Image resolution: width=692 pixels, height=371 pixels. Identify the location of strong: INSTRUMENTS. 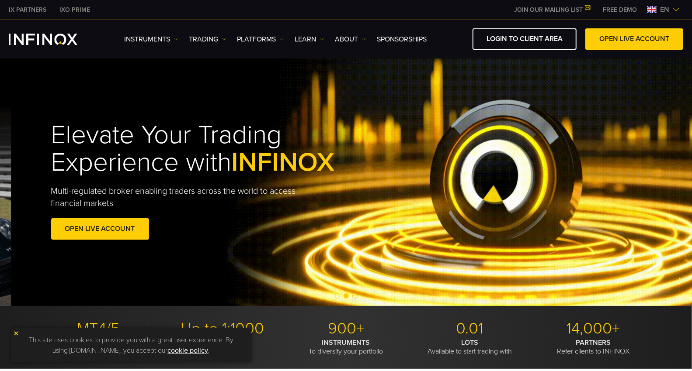
(346, 343).